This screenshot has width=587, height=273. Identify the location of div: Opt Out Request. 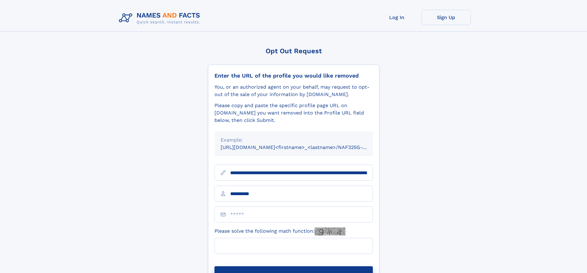
(294, 51).